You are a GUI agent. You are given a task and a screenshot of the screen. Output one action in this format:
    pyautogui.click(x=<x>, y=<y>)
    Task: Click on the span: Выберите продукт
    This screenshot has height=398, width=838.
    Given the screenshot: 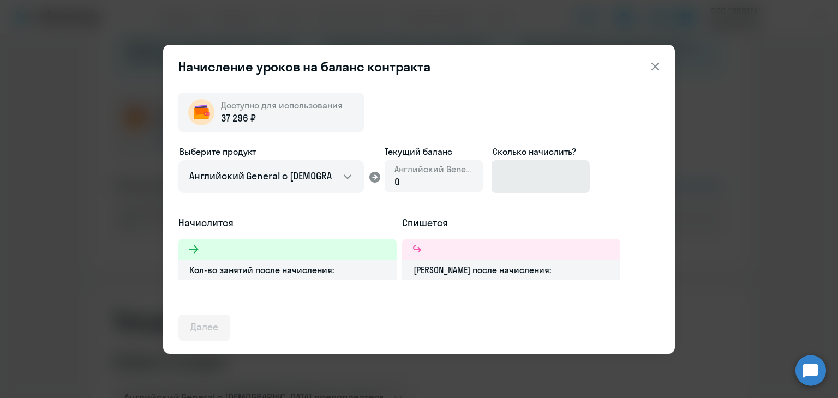 What is the action you would take?
    pyautogui.click(x=218, y=152)
    